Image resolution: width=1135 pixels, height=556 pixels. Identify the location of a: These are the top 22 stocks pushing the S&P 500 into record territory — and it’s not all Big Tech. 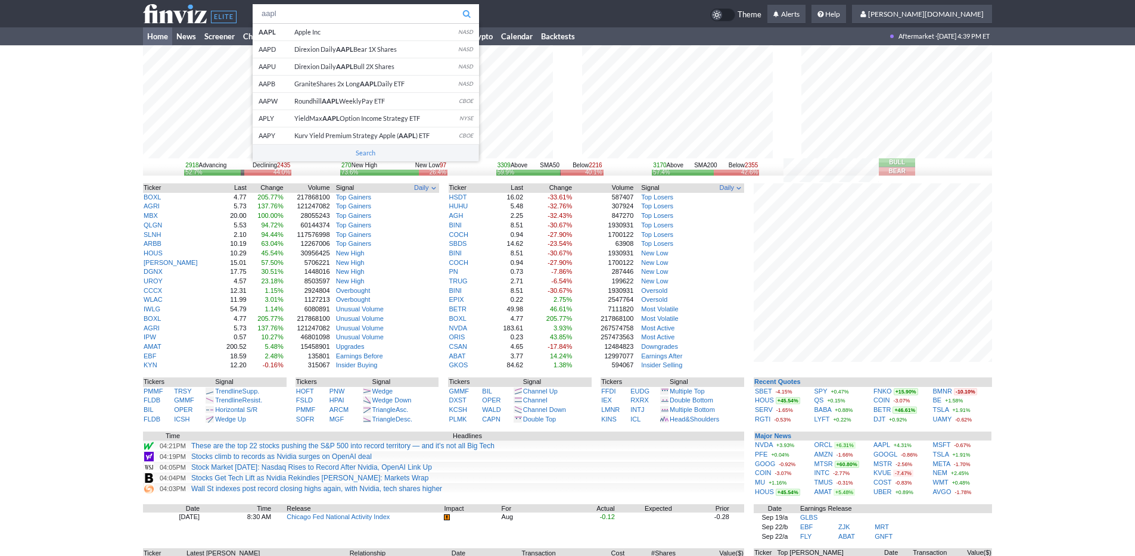
(343, 446).